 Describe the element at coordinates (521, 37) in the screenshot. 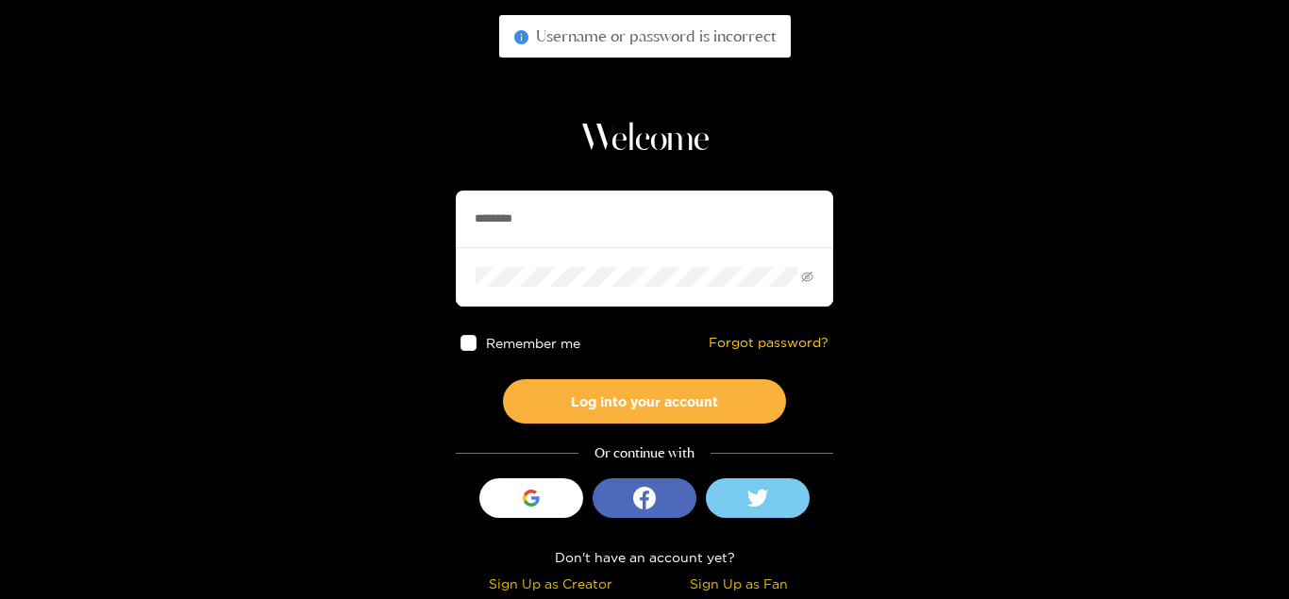

I see `span: info-circle` at that location.